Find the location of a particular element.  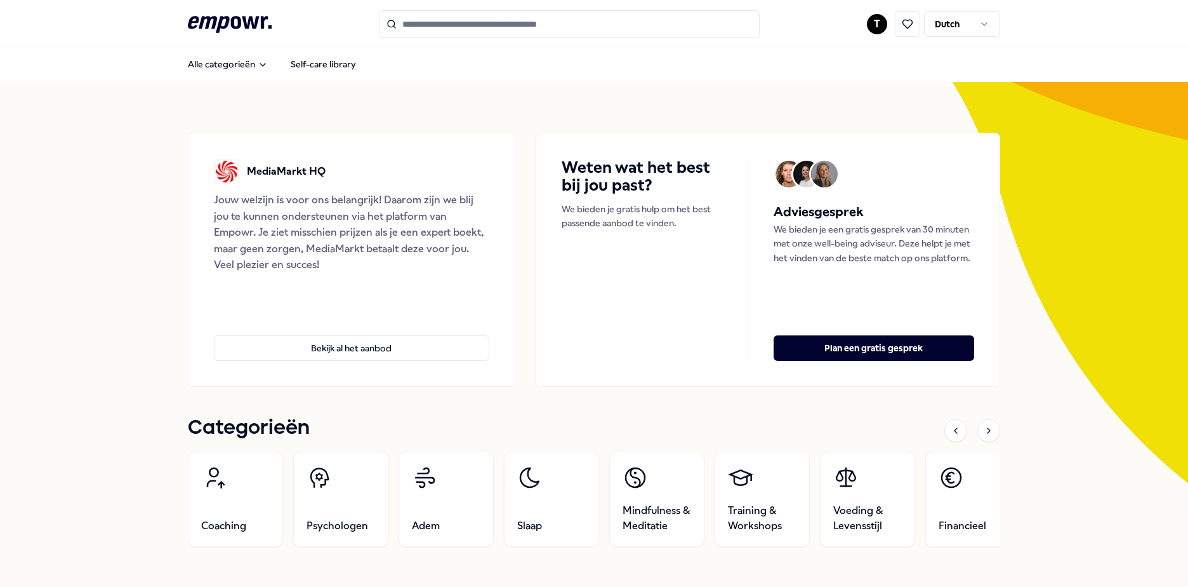

button: Alle categorieën is located at coordinates (228, 64).